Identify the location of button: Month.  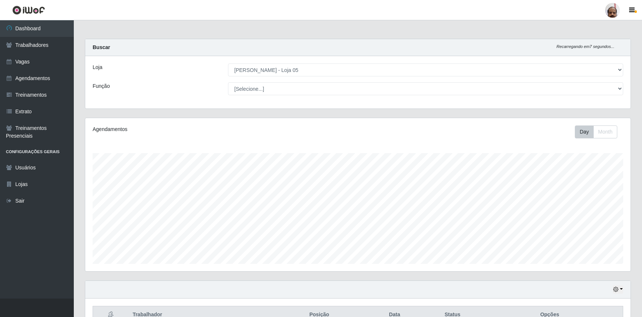
(605, 132).